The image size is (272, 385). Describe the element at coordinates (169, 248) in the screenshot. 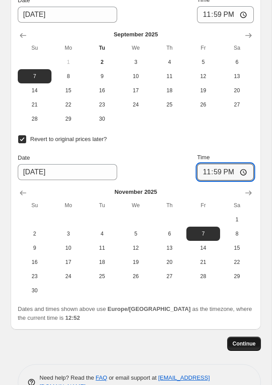

I see `button: Thursday November 13 2025` at that location.